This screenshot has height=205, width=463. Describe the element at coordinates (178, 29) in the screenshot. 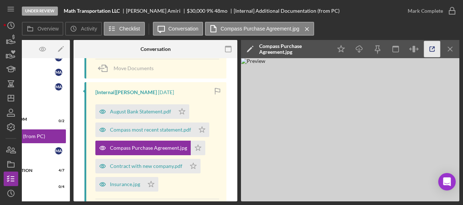

I see `button: Conversation` at that location.